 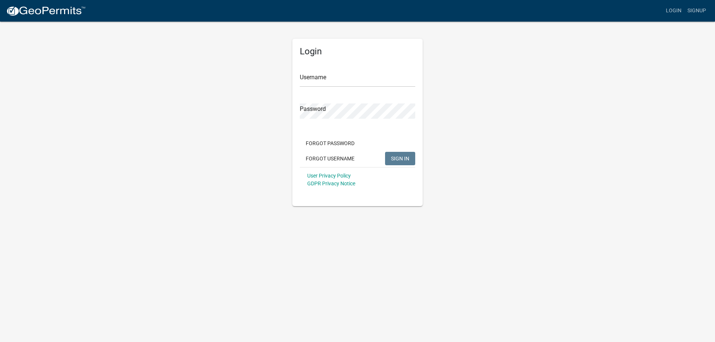 What do you see at coordinates (400, 158) in the screenshot?
I see `span: SIGN IN` at bounding box center [400, 158].